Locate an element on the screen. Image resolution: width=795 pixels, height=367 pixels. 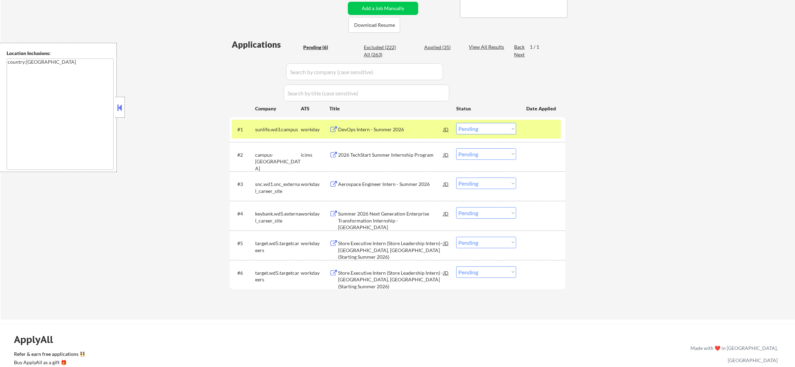
div: snc.wd1.snc_external_career_site is located at coordinates (278, 187).